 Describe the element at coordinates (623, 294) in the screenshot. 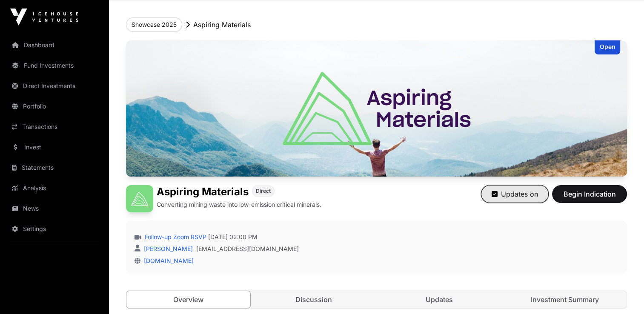

I see `div: Chat Widget` at that location.